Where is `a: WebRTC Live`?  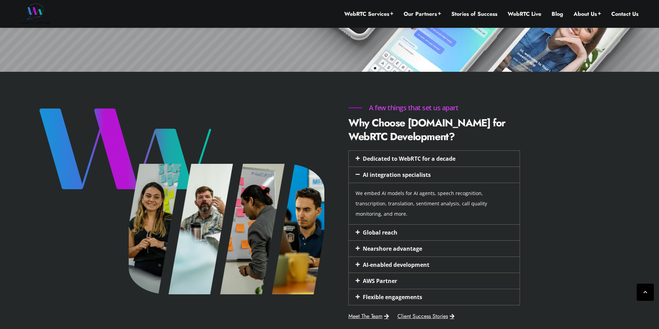 a: WebRTC Live is located at coordinates (525, 14).